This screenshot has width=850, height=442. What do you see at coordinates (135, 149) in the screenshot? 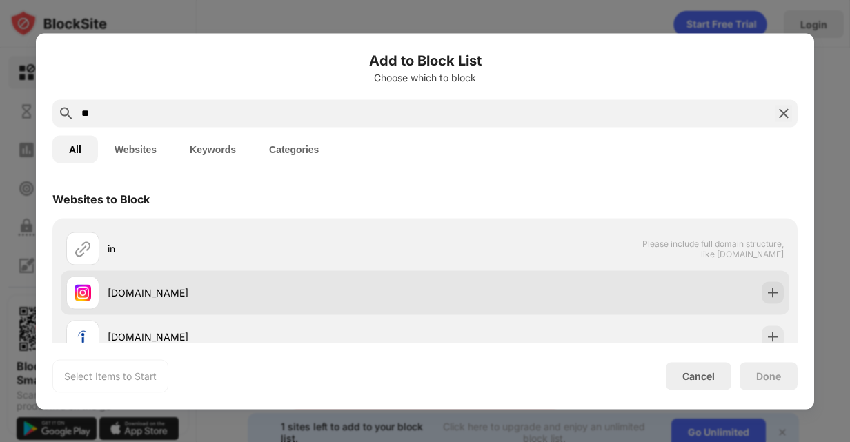
I see `button: Websites` at bounding box center [135, 149].